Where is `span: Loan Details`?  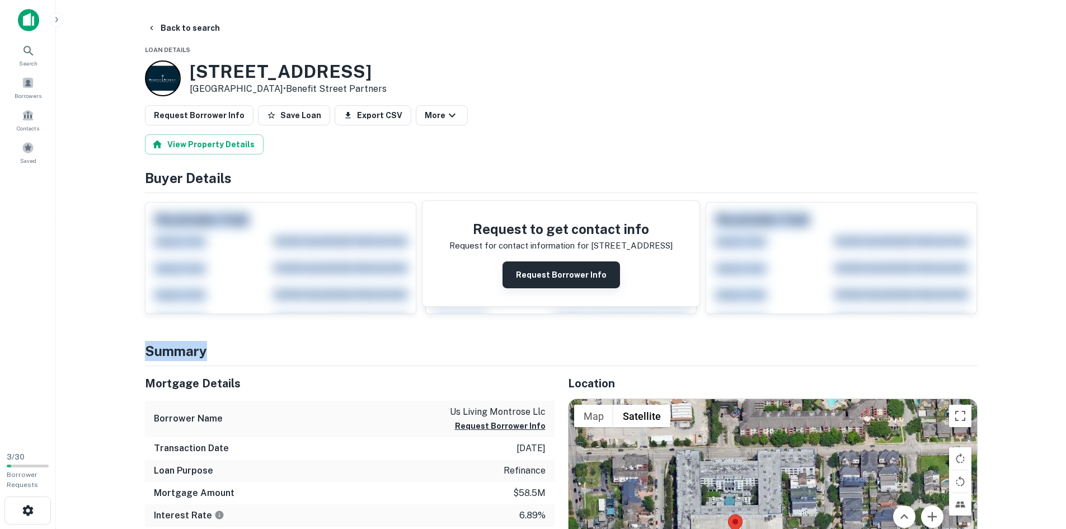
span: Loan Details is located at coordinates (167, 50).